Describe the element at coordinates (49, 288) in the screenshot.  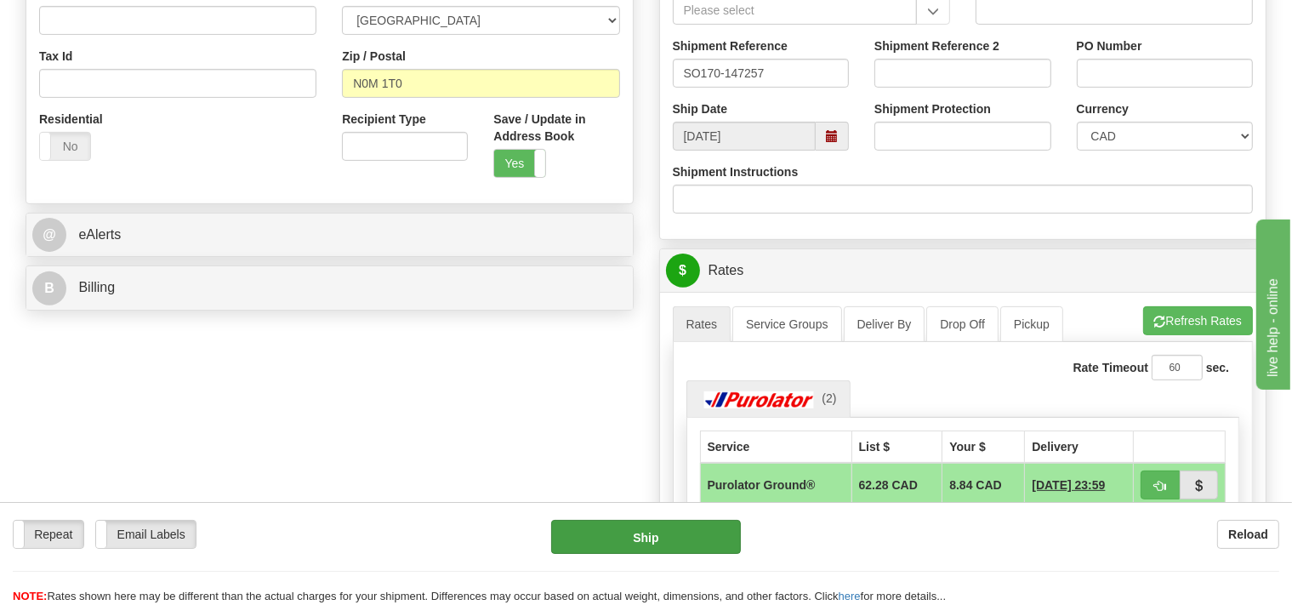
I see `span: B` at that location.